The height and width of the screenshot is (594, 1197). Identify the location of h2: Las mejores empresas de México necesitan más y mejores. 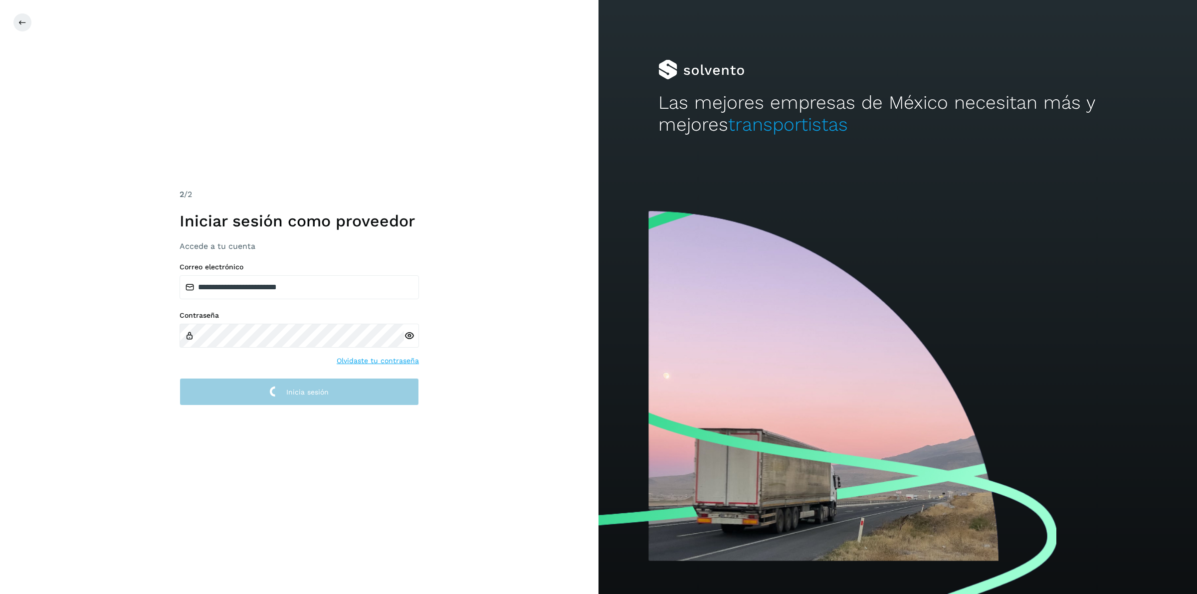
(898, 114).